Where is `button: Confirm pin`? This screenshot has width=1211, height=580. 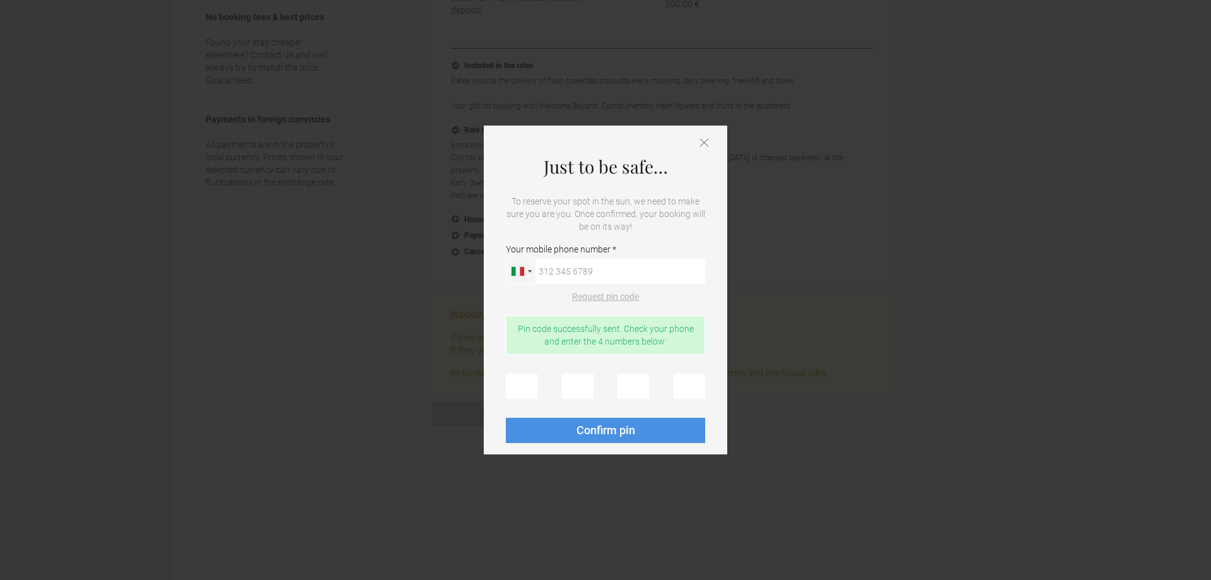
button: Confirm pin is located at coordinates (606, 430).